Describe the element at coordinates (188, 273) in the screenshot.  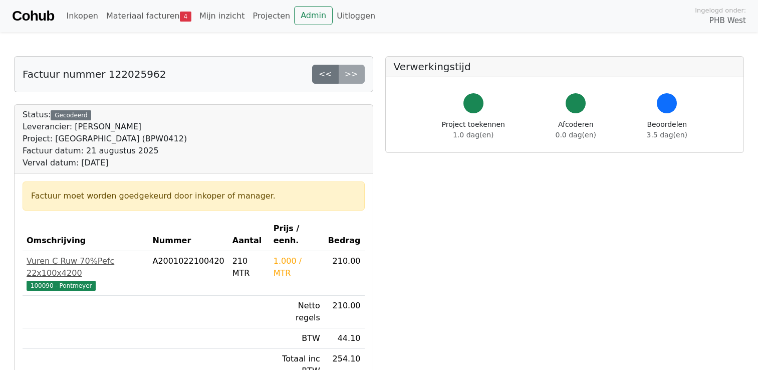
I see `td: A2001022100420` at that location.